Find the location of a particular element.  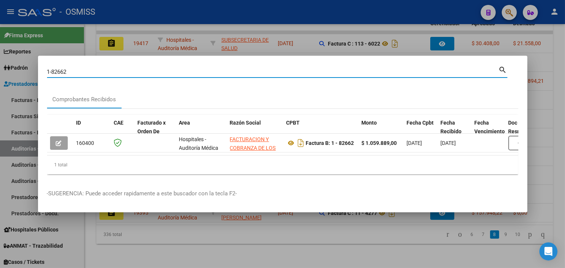

datatable-header-cell: Fecha Vencimiento is located at coordinates (488, 131).